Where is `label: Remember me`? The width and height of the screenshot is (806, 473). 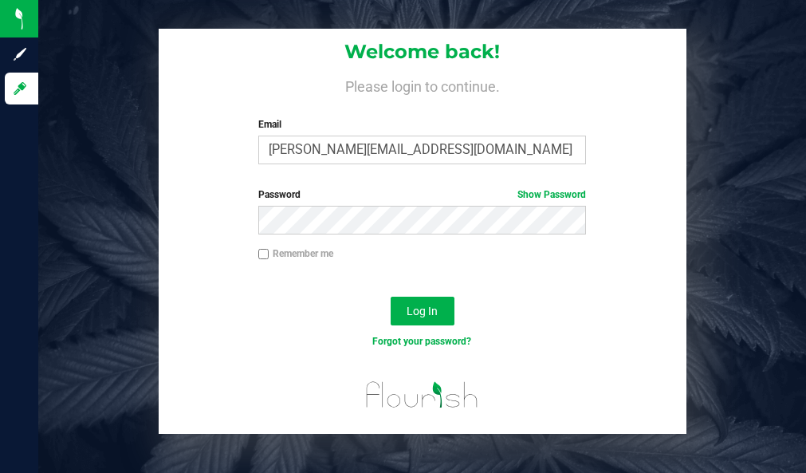 label: Remember me is located at coordinates (296, 253).